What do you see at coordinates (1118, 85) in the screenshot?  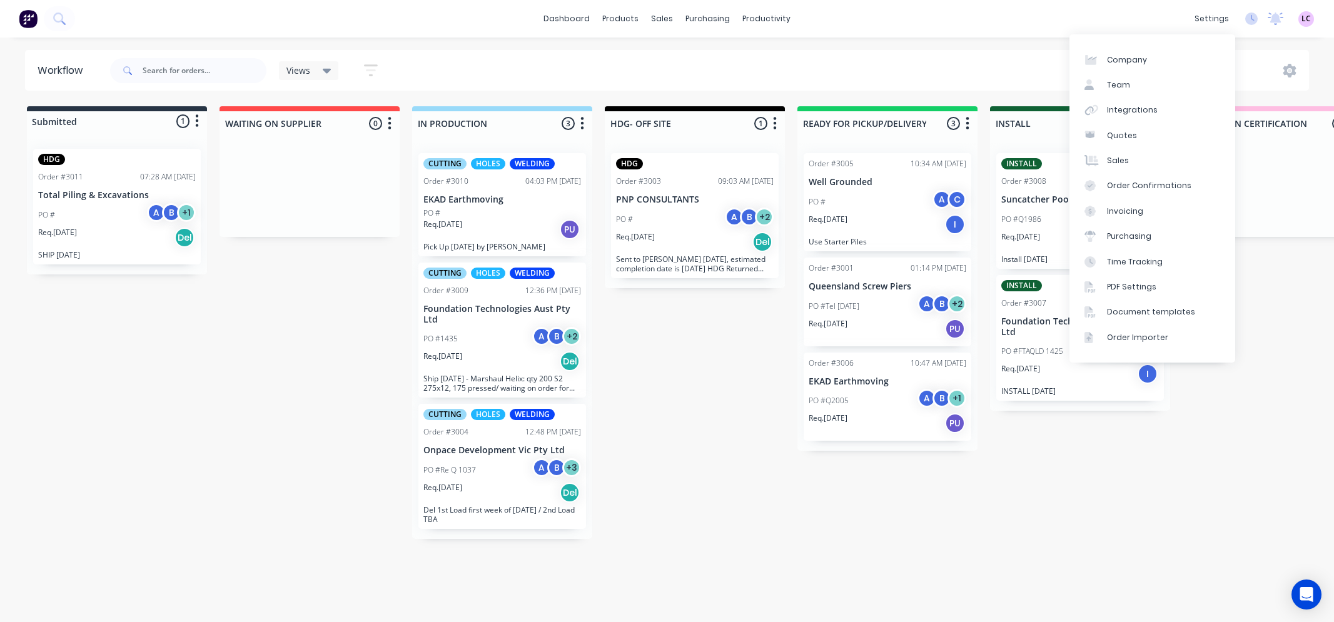 I see `div: Team` at bounding box center [1118, 85].